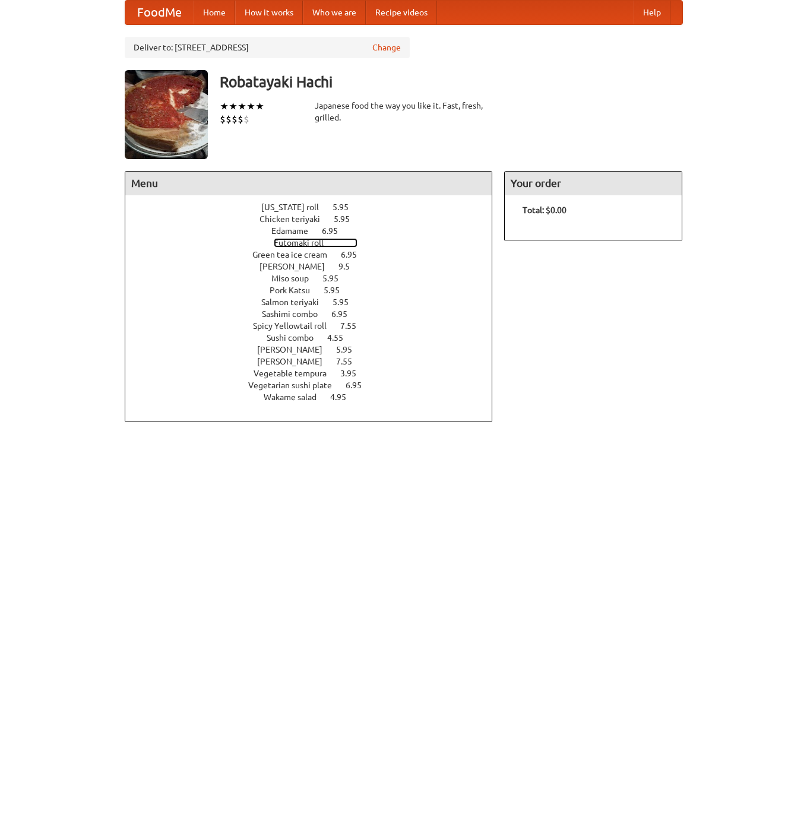 The width and height of the screenshot is (807, 840). What do you see at coordinates (652, 12) in the screenshot?
I see `a: Help` at bounding box center [652, 12].